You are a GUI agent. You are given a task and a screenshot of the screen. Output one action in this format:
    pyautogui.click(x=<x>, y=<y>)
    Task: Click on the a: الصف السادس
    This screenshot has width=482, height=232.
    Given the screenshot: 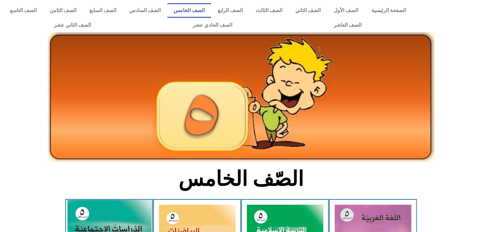 What is the action you would take?
    pyautogui.click(x=145, y=10)
    